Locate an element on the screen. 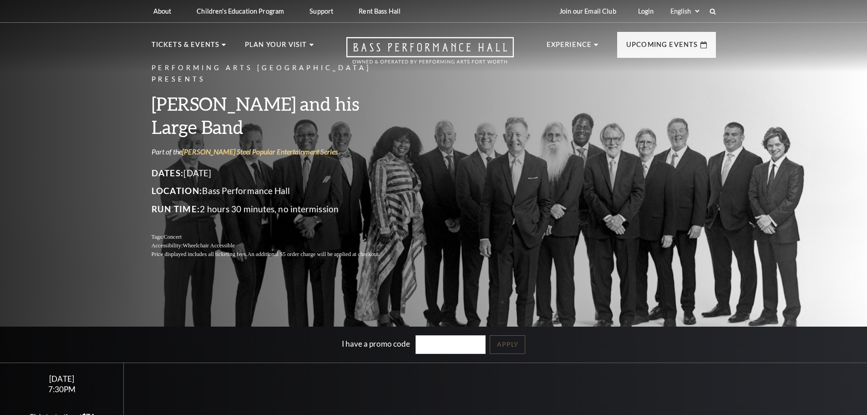  span: Location: is located at coordinates (177, 190).